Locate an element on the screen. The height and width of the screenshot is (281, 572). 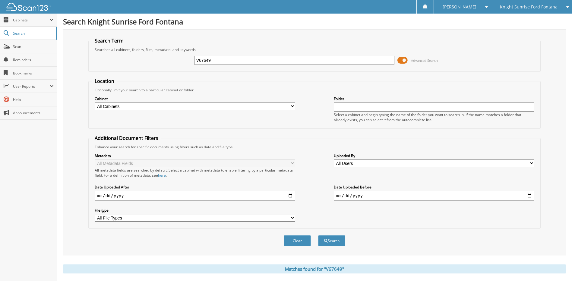
div: Optionally limit your search to a particular cabinet or folder is located at coordinates (314, 90).